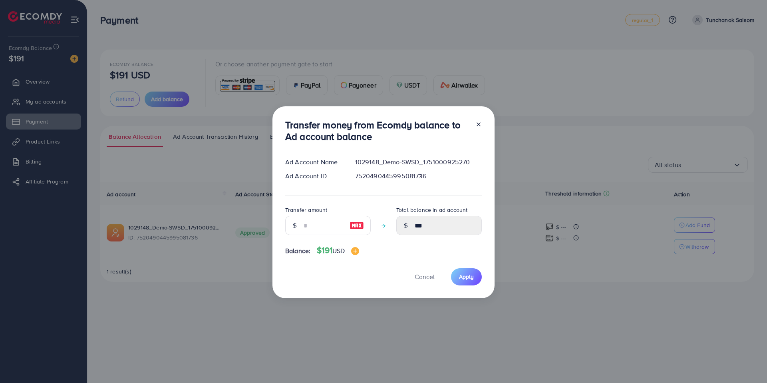 The image size is (767, 383). I want to click on div: 1029148_Demo-SWSD_1751000925270, so click(418, 162).